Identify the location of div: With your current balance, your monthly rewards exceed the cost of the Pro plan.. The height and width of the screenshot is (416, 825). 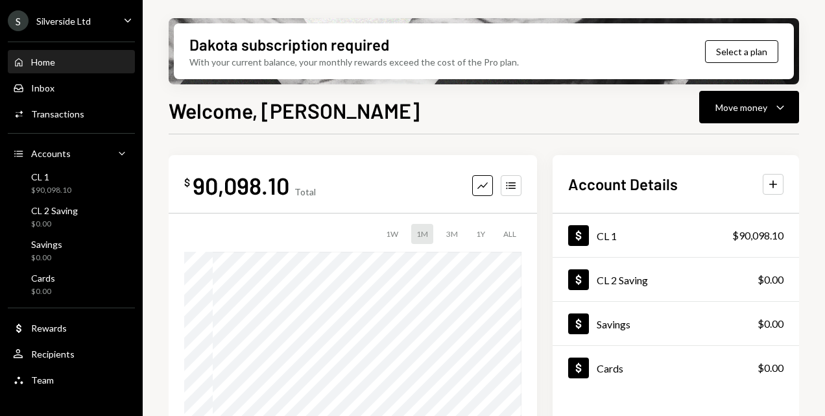
(354, 62).